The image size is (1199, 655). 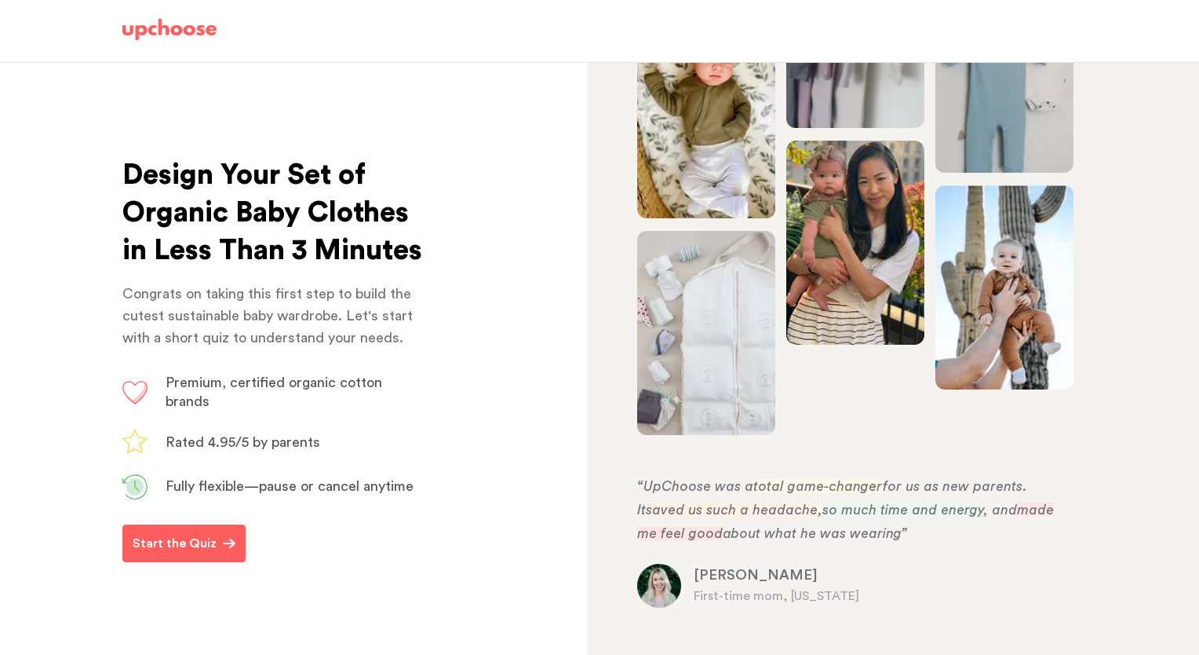 I want to click on span: Fully flexible—pause or cancel anytime, so click(x=290, y=486).